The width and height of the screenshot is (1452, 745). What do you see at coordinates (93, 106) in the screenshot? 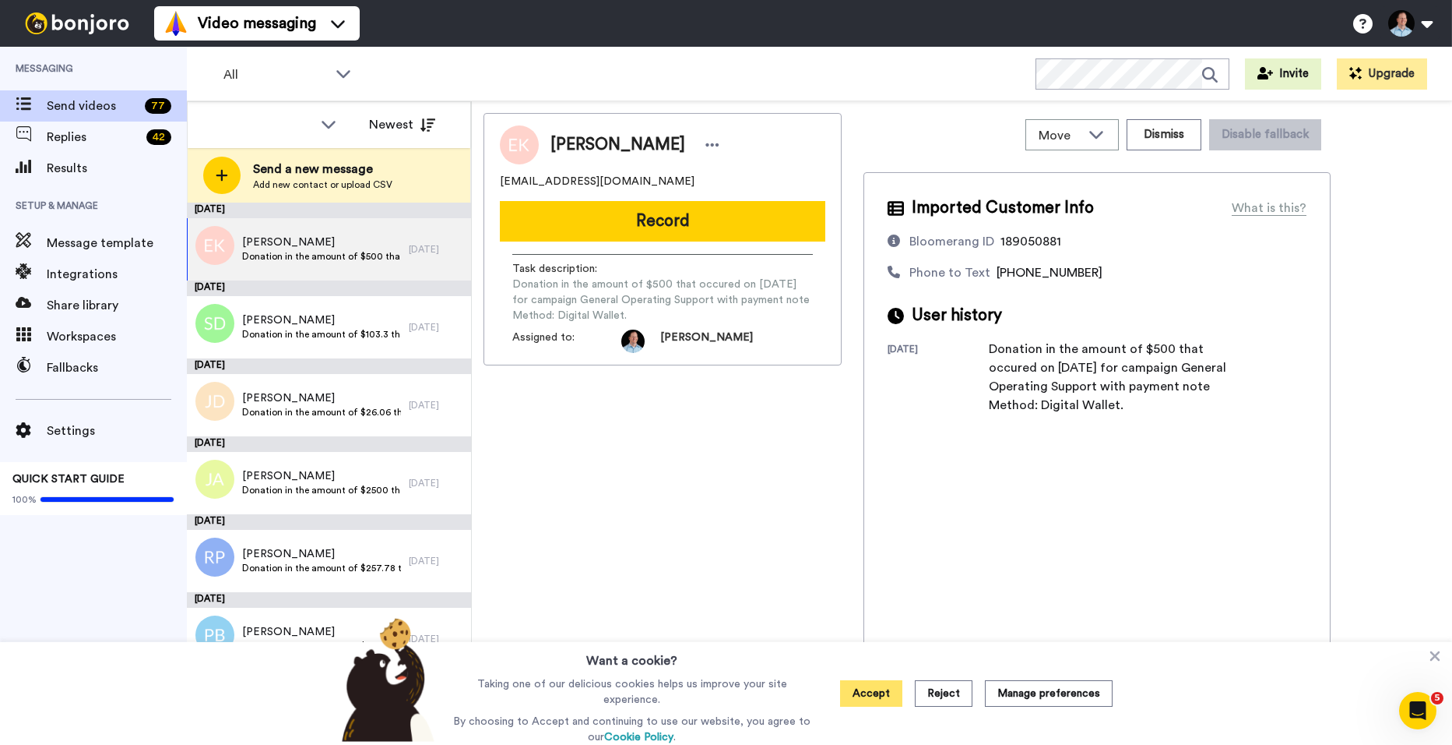
I see `span: Send videos` at bounding box center [93, 106].